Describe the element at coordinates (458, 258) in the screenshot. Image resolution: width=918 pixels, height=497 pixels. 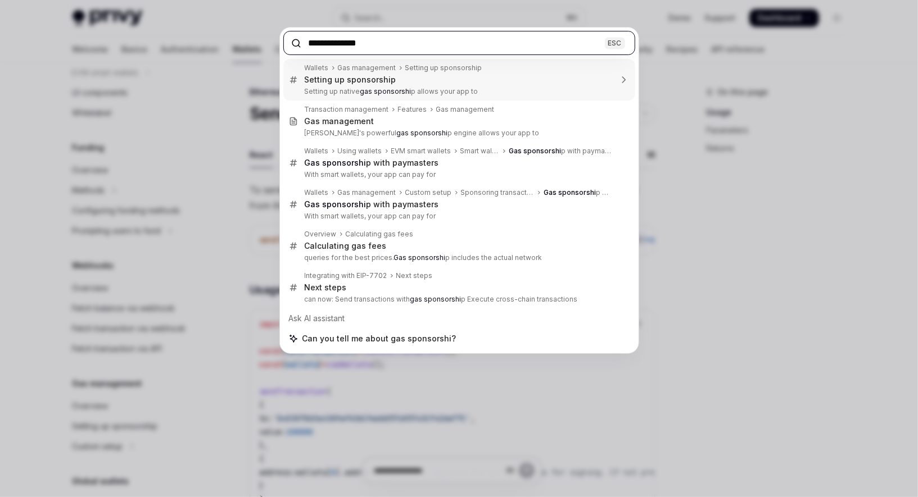
I see `p: queries for the best prices. p includes the actual network` at that location.